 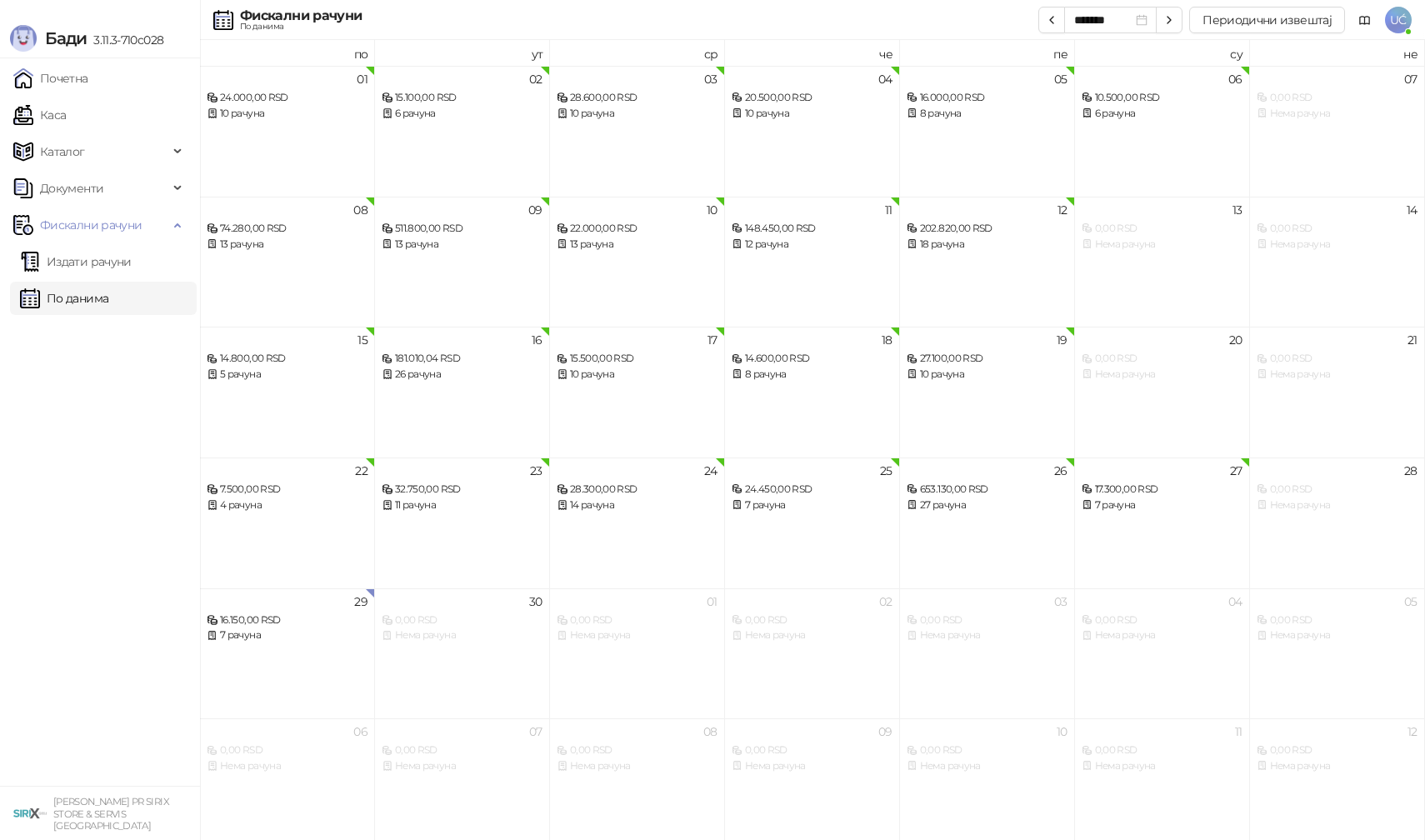 What do you see at coordinates (39, 115) in the screenshot?
I see `a: Каса` at bounding box center [39, 115].